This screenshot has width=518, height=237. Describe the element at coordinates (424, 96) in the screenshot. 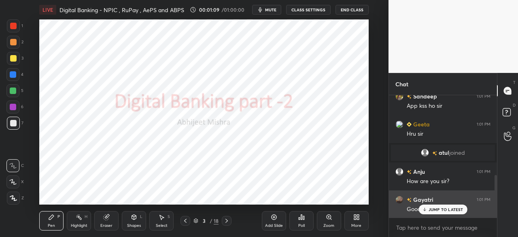

I see `h6: Sandeep` at that location.